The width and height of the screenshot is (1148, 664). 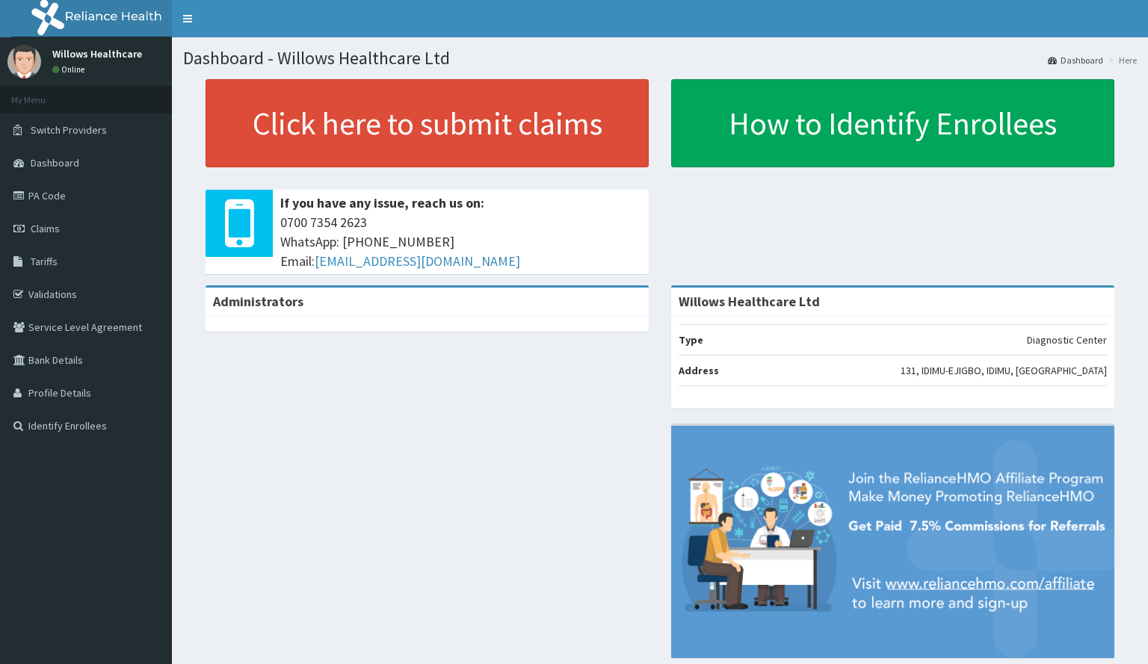 I want to click on p: Willows Healthcare, so click(x=97, y=54).